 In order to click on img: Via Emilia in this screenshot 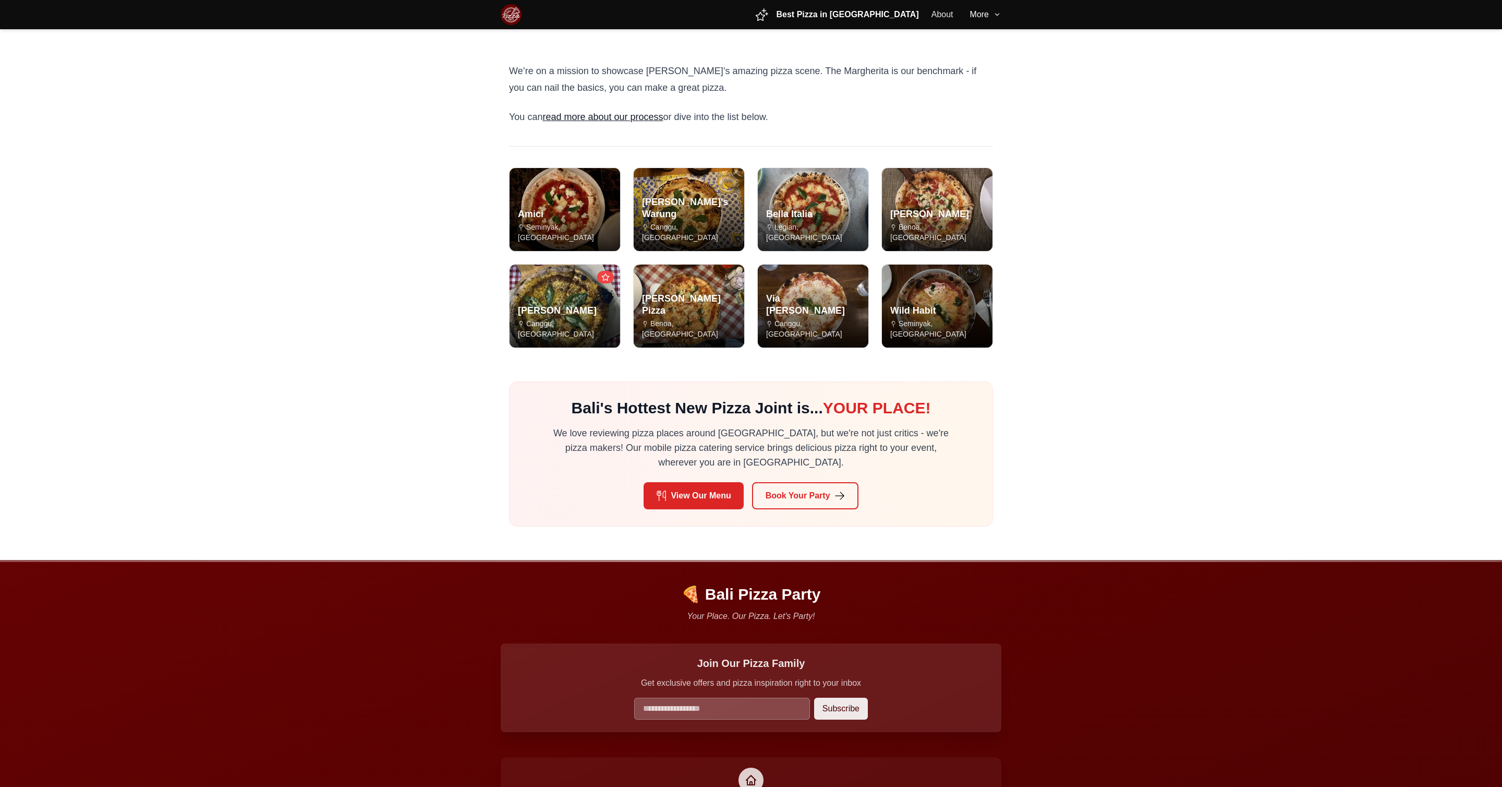, I will do `click(813, 306)`.